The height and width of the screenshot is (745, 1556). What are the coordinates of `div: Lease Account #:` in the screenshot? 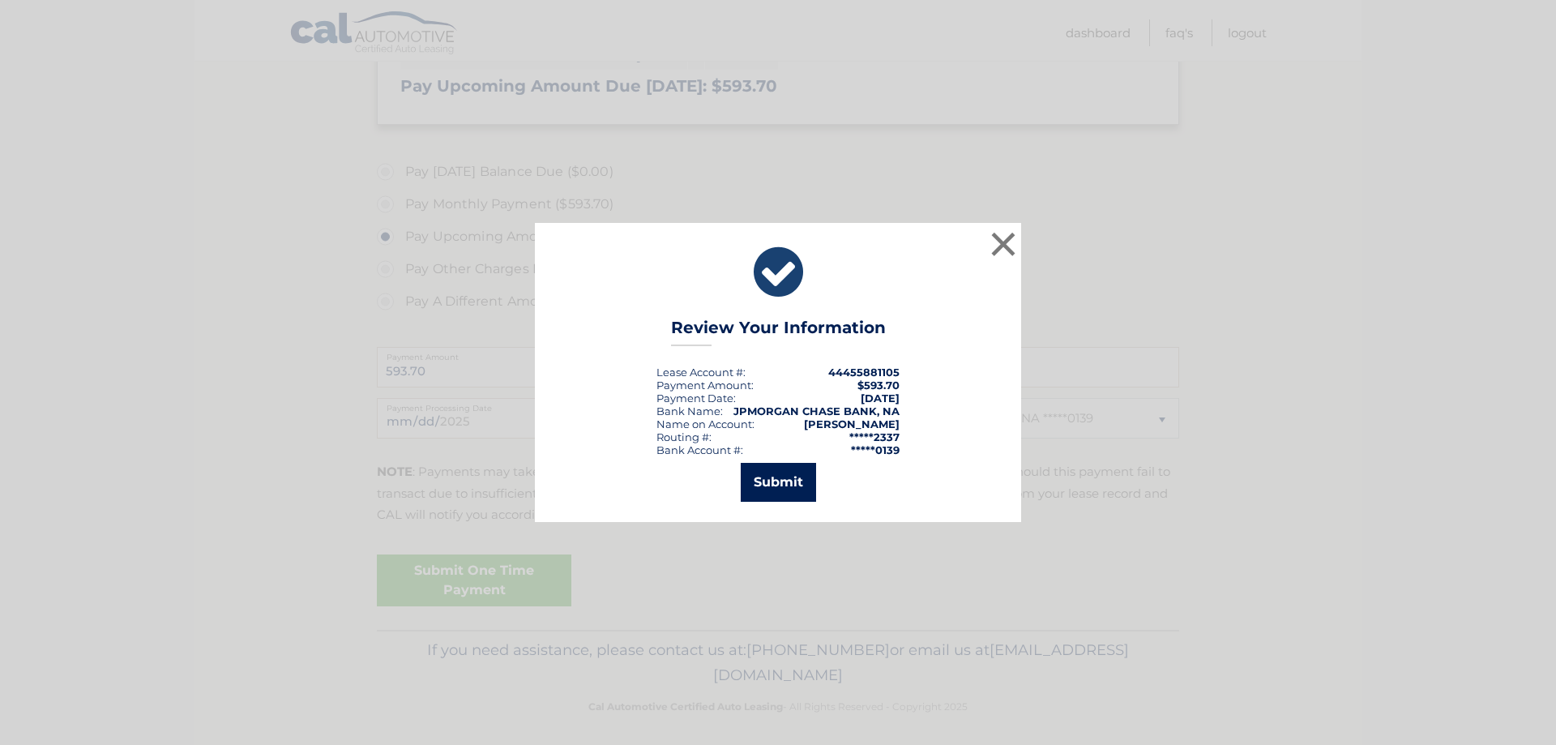 It's located at (701, 372).